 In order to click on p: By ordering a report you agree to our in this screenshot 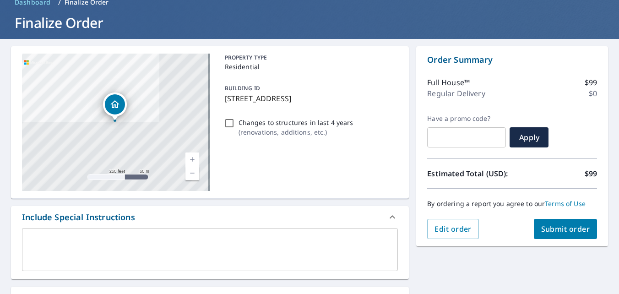, I will do `click(512, 204)`.